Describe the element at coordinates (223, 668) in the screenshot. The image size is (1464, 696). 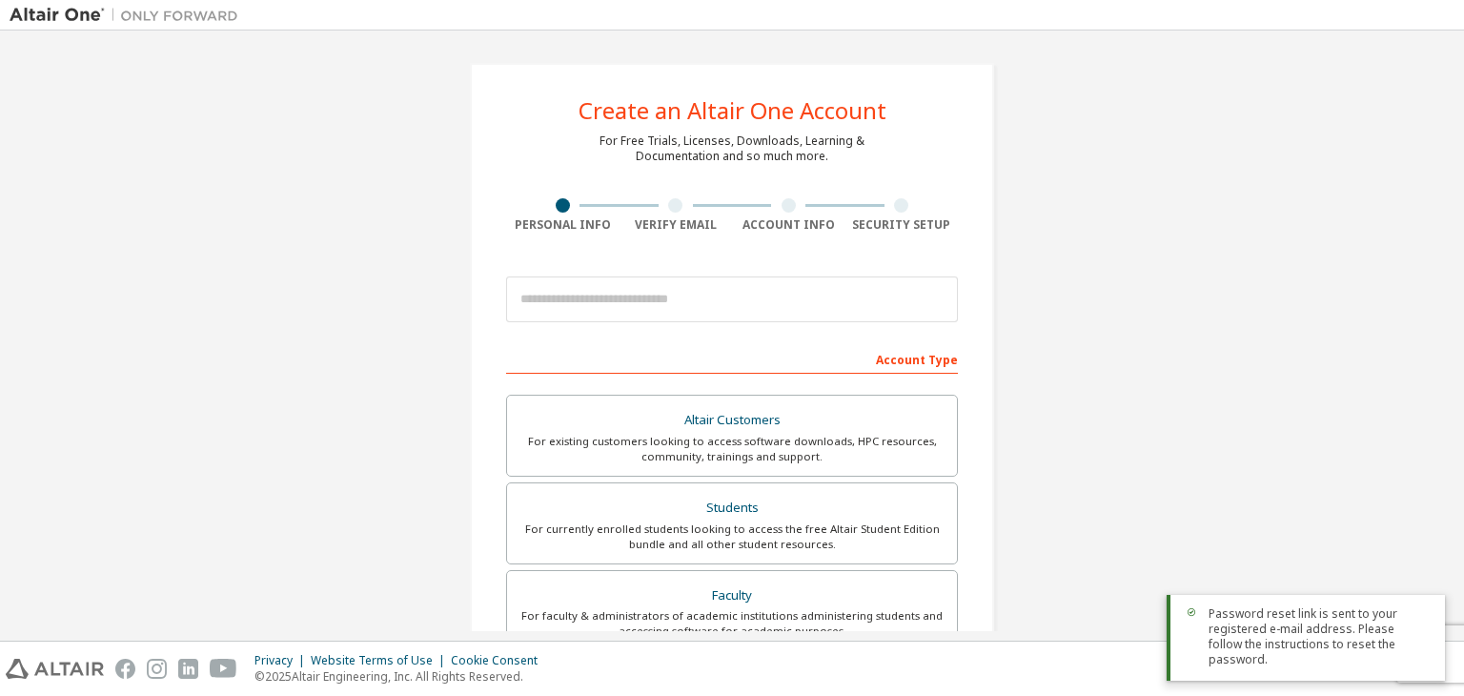
I see `img: youtube.svg` at that location.